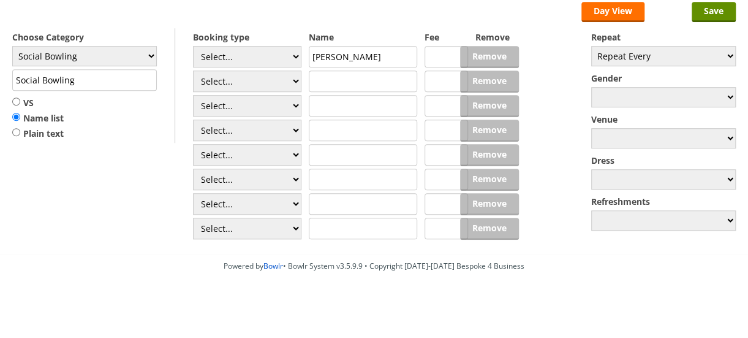 The height and width of the screenshot is (338, 748). Describe the element at coordinates (16, 132) in the screenshot. I see `input: Plain text` at that location.